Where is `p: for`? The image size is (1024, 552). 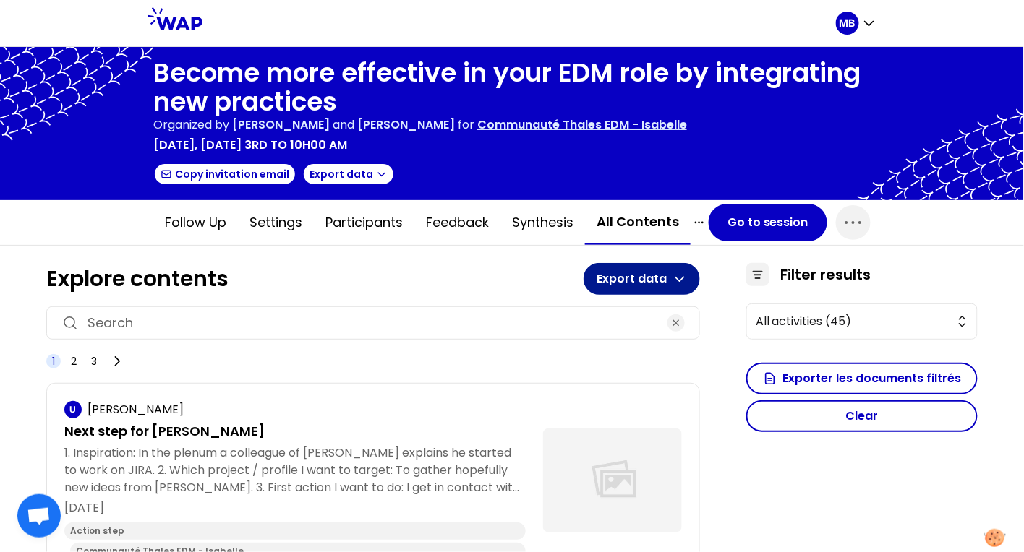
p: for is located at coordinates (466, 125).